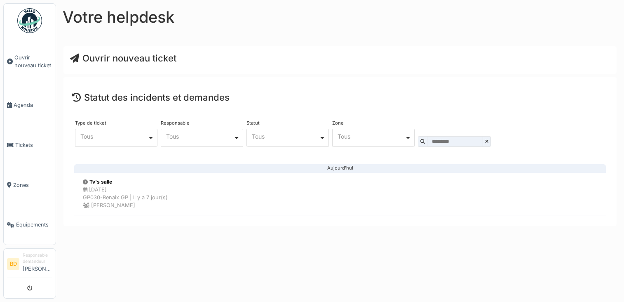 This screenshot has width=624, height=302. Describe the element at coordinates (30, 21) in the screenshot. I see `img: Badge_color-CXgf-gQk.svg` at that location.